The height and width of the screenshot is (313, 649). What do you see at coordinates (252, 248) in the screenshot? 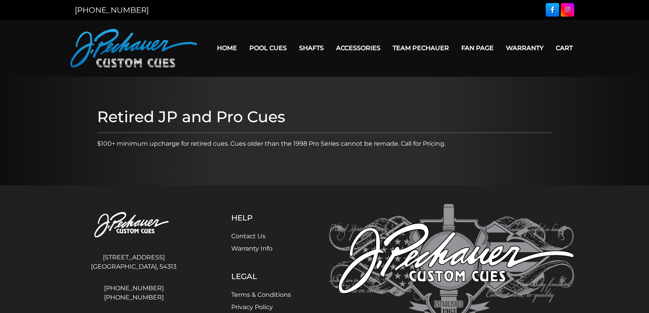
I see `a: Warranty Info` at bounding box center [252, 248].